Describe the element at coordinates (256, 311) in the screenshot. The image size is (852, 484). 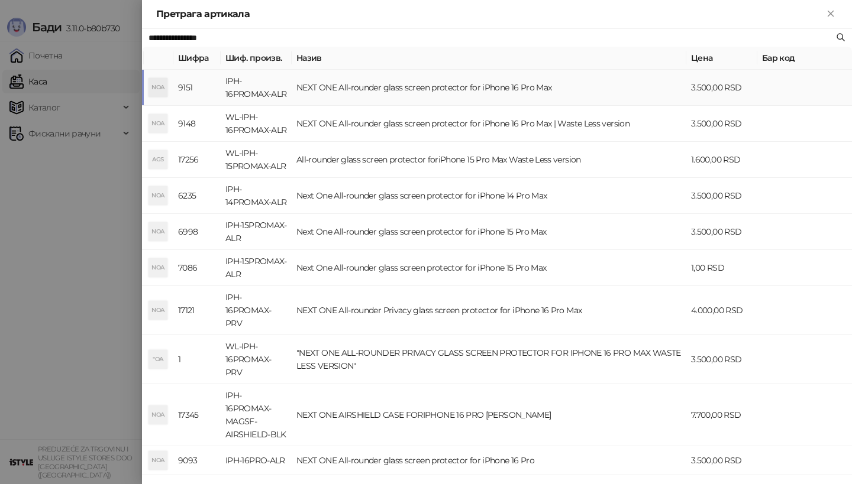
I see `td: IPH-16PROMAX-PRV` at that location.